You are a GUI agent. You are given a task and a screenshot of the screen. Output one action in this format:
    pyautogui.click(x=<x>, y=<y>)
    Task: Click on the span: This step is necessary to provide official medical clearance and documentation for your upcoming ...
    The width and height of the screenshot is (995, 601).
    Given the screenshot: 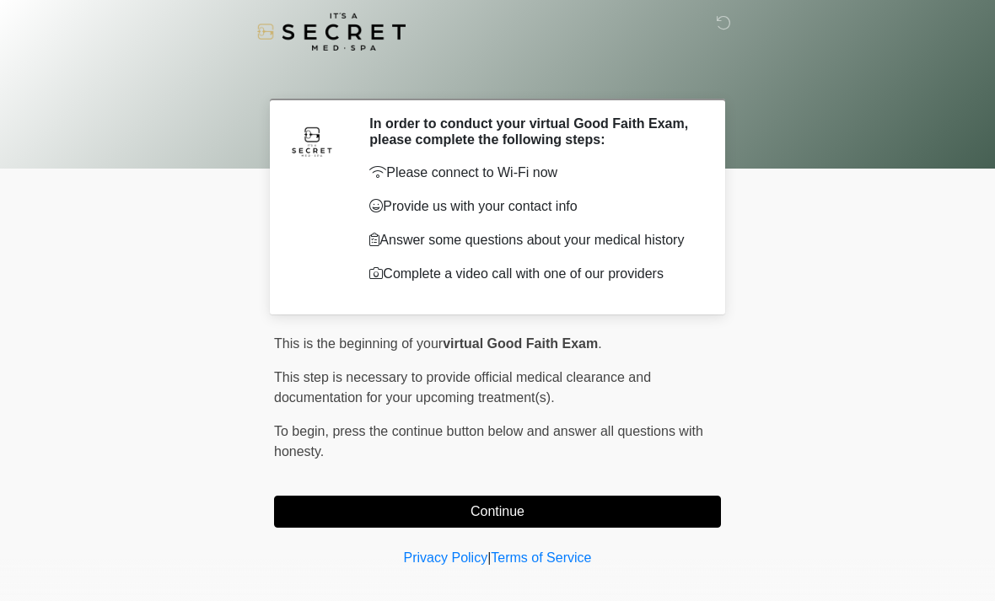 What is the action you would take?
    pyautogui.click(x=462, y=387)
    